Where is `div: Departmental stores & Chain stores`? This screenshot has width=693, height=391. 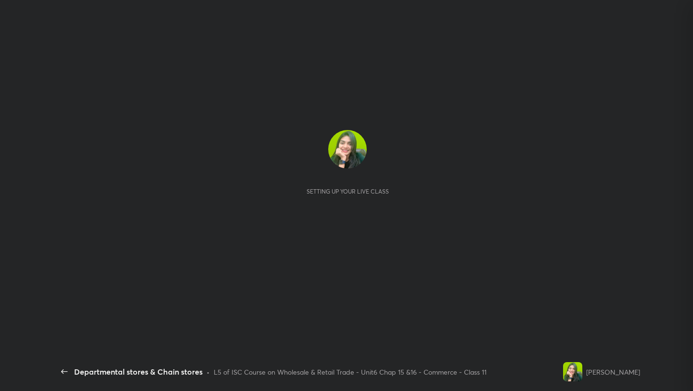
div: Departmental stores & Chain stores is located at coordinates (138, 371).